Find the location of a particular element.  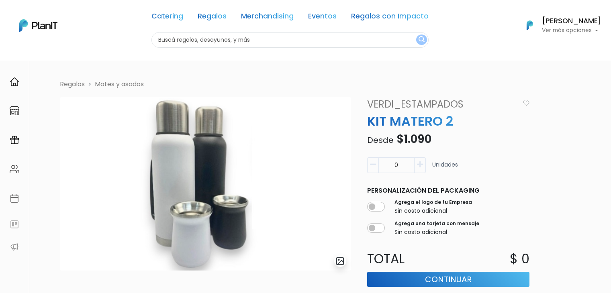

img: marketplace-4ceaa7011d94191e9ded77b95e3339b90024bf715f7c57f8cf31f2d8c509eaba.svg is located at coordinates (14, 111).